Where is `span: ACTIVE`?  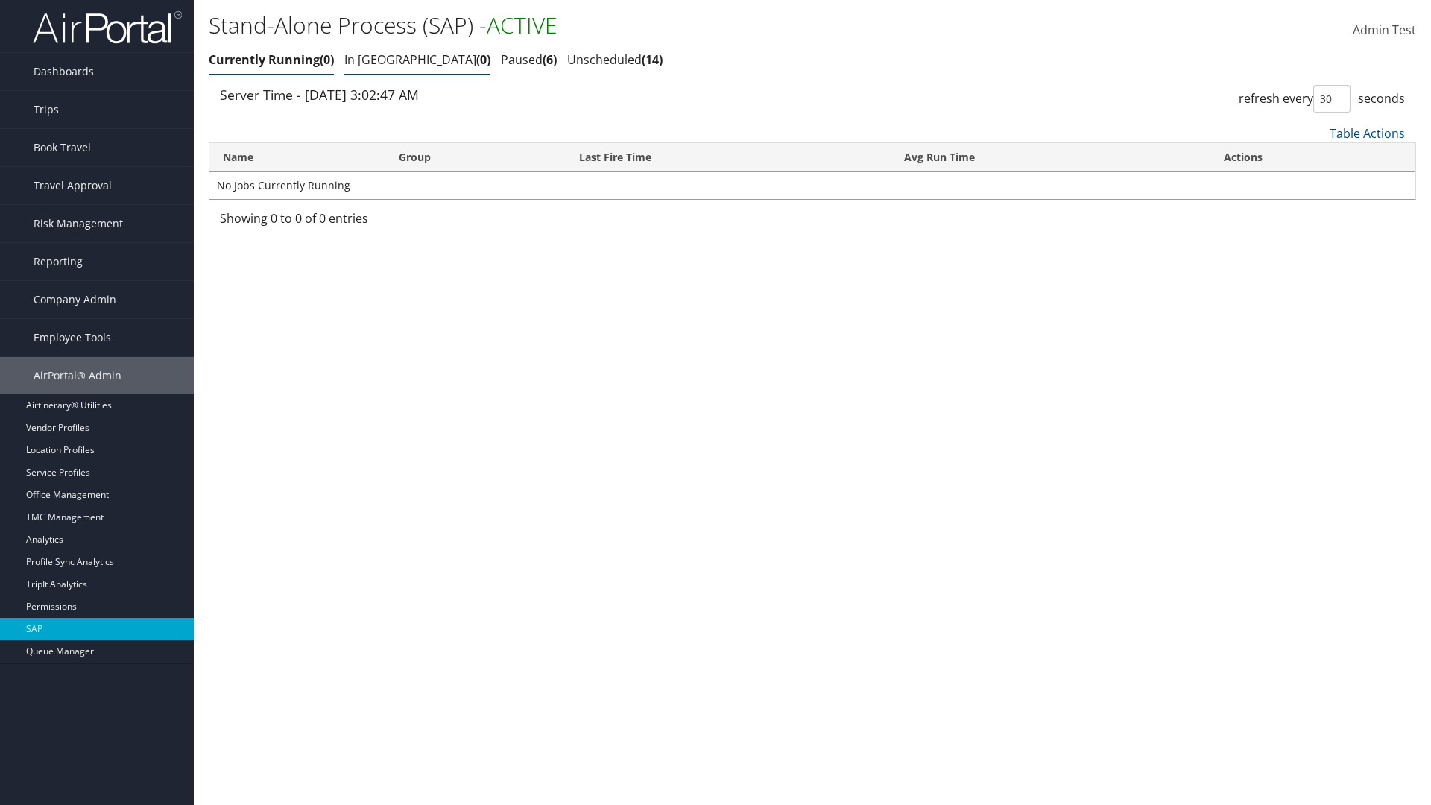
span: ACTIVE is located at coordinates (522, 25).